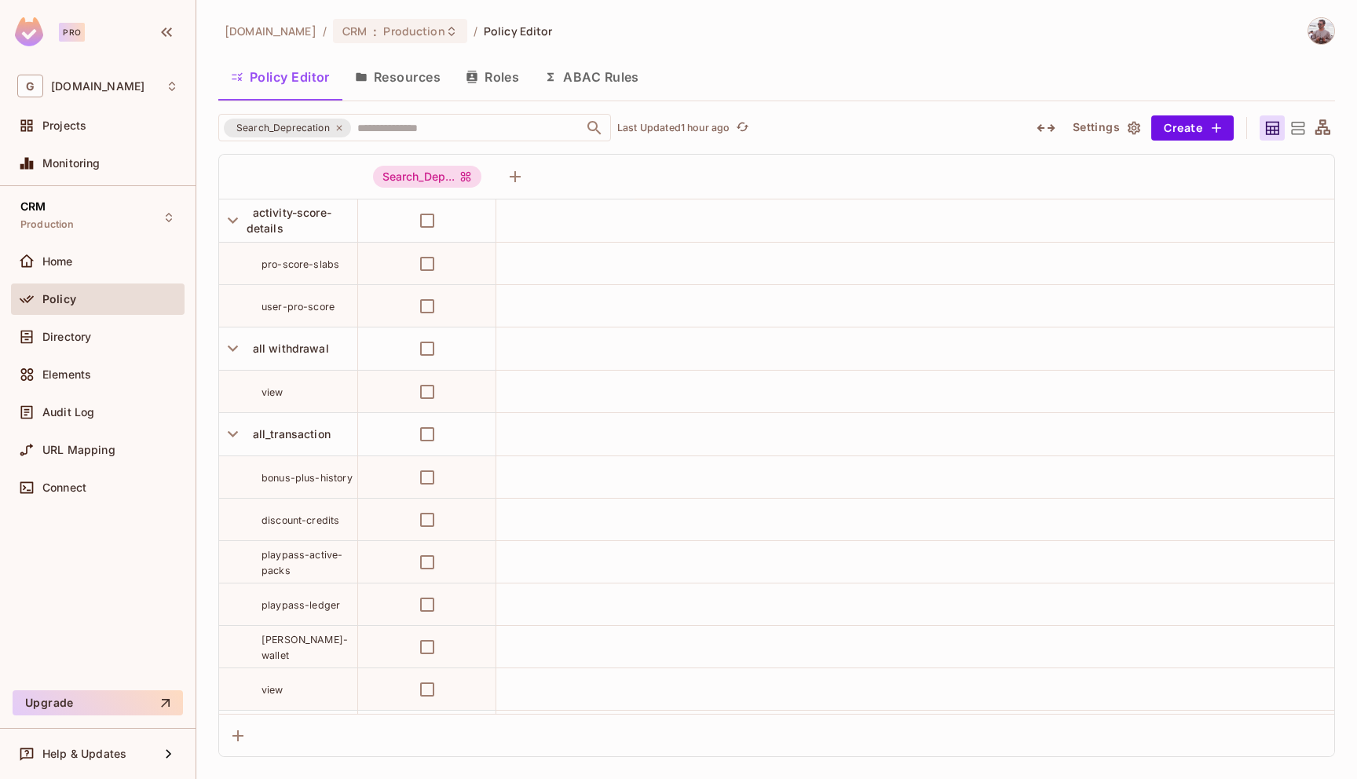 The height and width of the screenshot is (779, 1357). Describe the element at coordinates (67, 337) in the screenshot. I see `span: Directory` at that location.